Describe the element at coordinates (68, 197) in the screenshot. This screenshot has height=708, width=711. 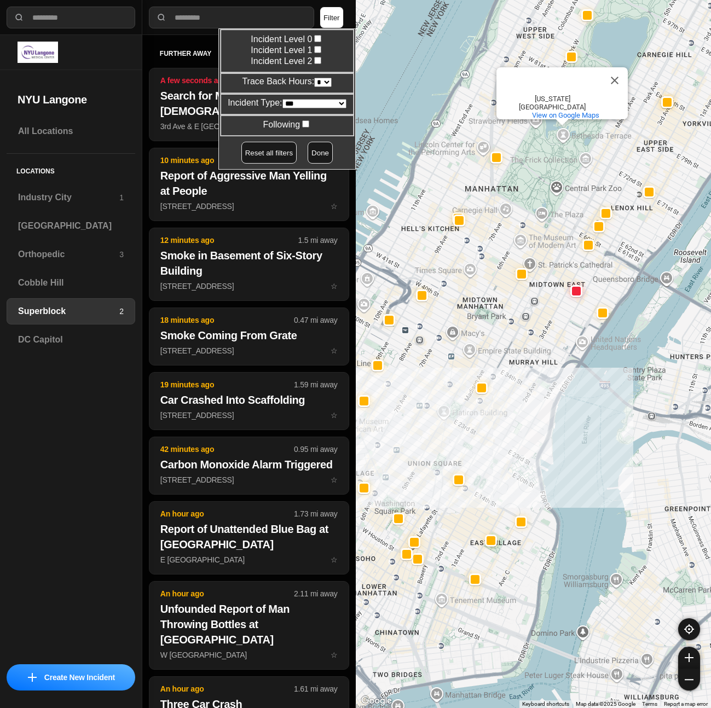
I see `h3: Industry City` at that location.